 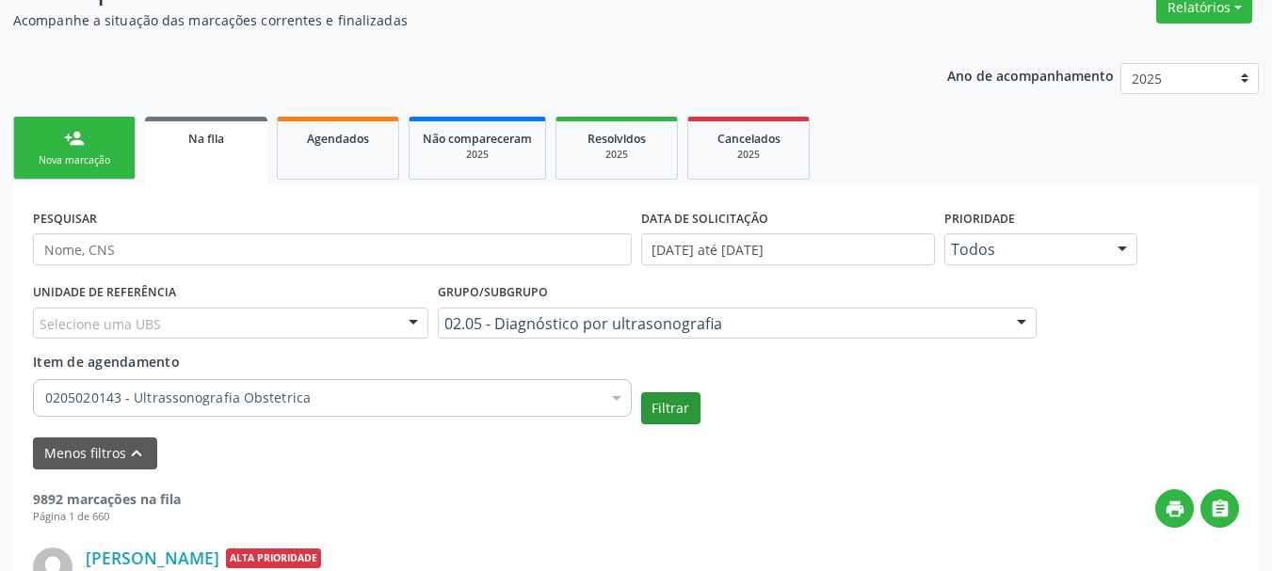 I want to click on button: Menos filtroskeyboard_arrow_up, so click(x=95, y=454).